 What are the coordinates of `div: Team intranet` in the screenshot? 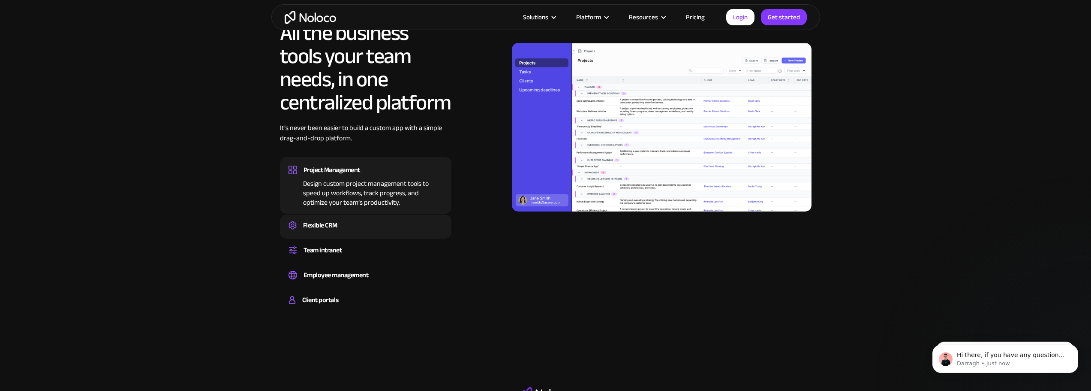 It's located at (323, 250).